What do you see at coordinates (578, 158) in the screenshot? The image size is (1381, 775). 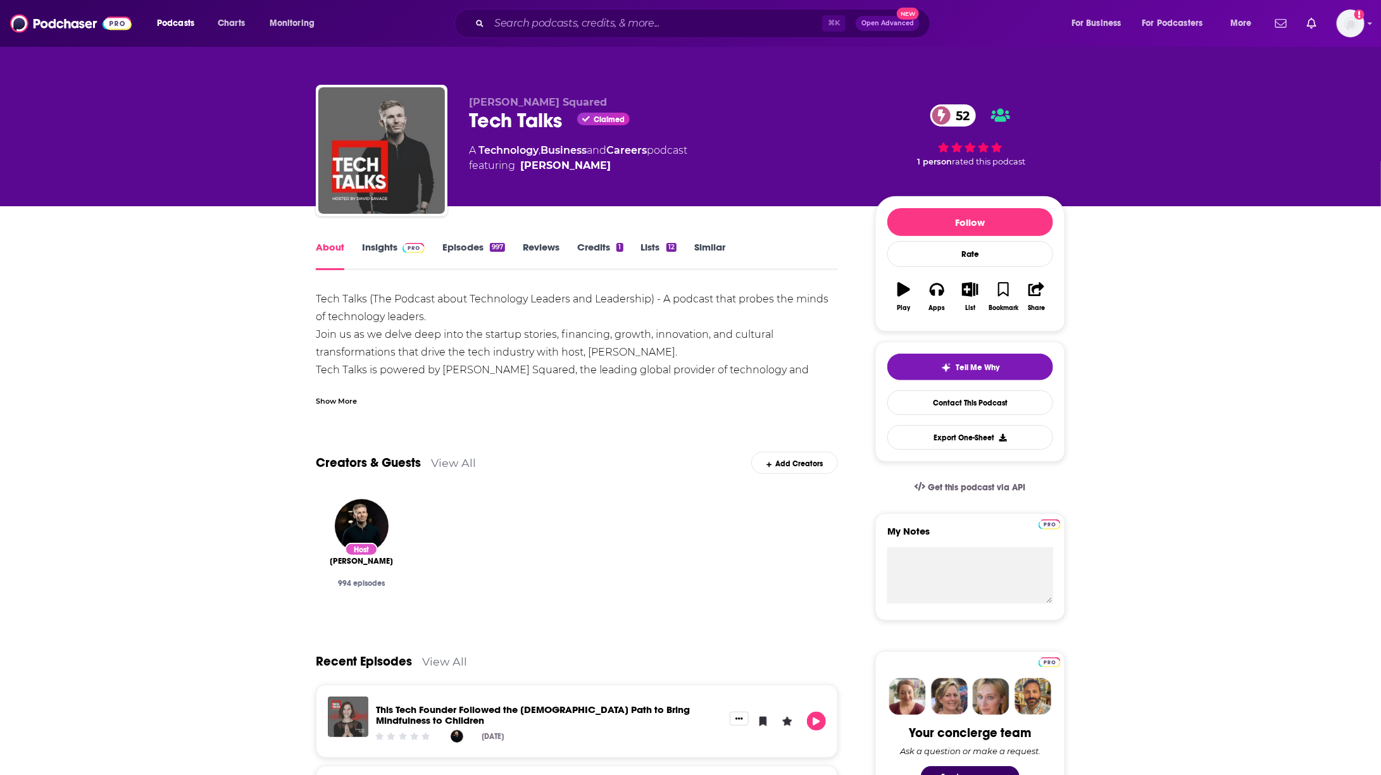 I see `div: A podcast` at bounding box center [578, 158].